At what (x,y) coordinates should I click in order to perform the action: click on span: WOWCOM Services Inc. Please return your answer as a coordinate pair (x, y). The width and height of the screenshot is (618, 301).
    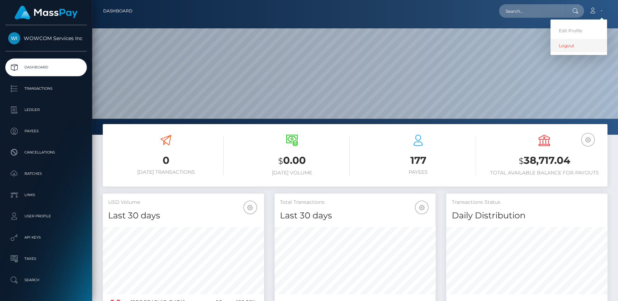
    Looking at the image, I should click on (46, 38).